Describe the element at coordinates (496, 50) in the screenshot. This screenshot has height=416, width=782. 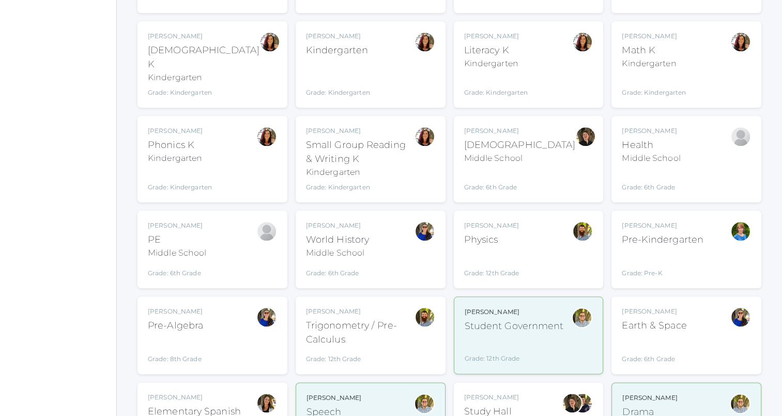
I see `div: Literacy K` at that location.